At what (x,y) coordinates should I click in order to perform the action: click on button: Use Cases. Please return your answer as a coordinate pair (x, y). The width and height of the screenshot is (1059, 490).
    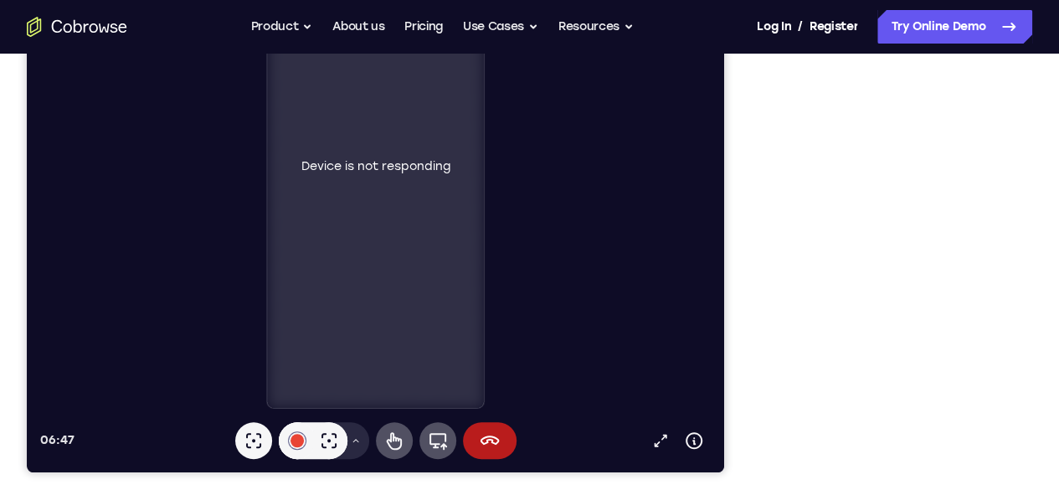
    Looking at the image, I should click on (500, 27).